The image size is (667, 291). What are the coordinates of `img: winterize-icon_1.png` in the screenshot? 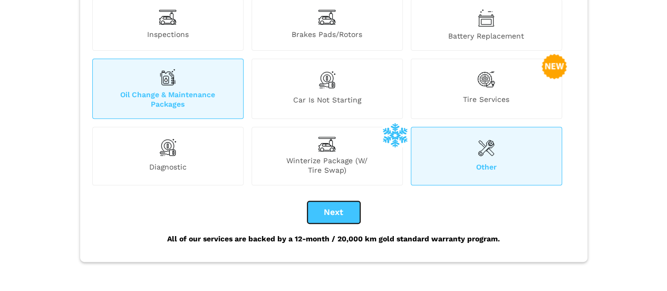 It's located at (395, 134).